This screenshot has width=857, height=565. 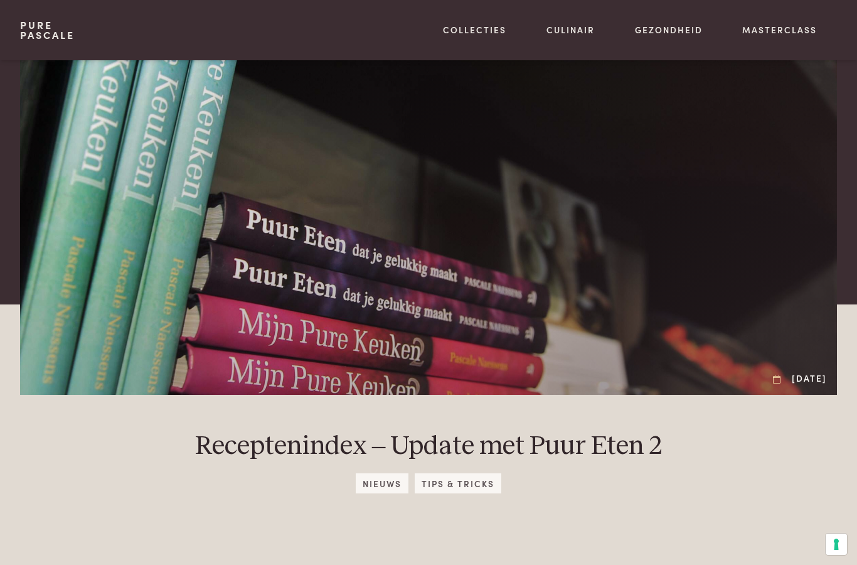 What do you see at coordinates (570, 29) in the screenshot?
I see `a: Culinair` at bounding box center [570, 29].